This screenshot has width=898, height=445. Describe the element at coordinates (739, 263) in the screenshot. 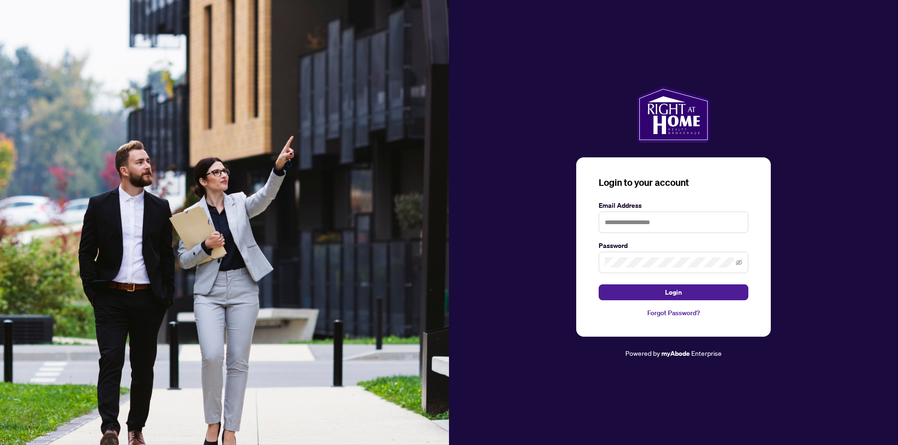

I see `span: eye-invisible` at that location.